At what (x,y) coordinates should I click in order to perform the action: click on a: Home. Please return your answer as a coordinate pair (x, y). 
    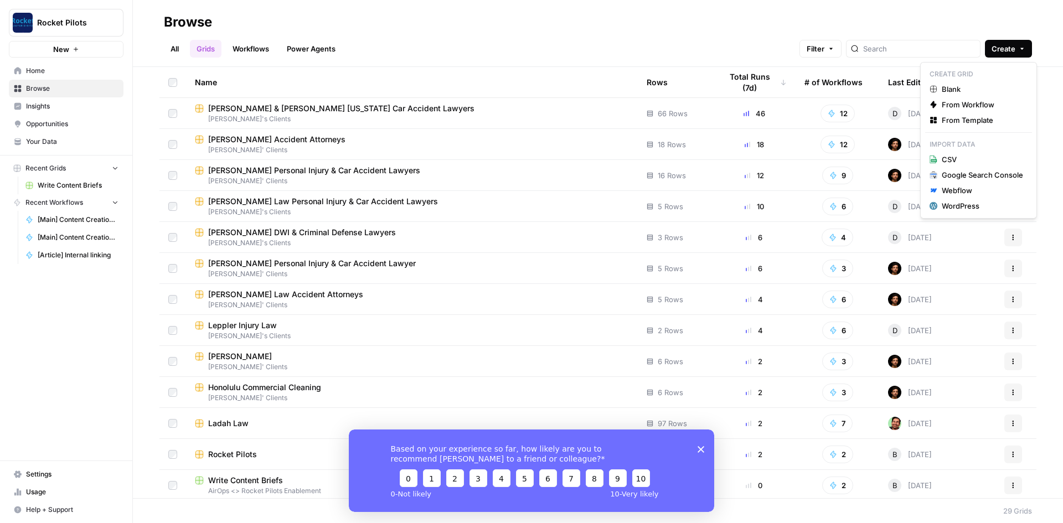
    Looking at the image, I should click on (66, 71).